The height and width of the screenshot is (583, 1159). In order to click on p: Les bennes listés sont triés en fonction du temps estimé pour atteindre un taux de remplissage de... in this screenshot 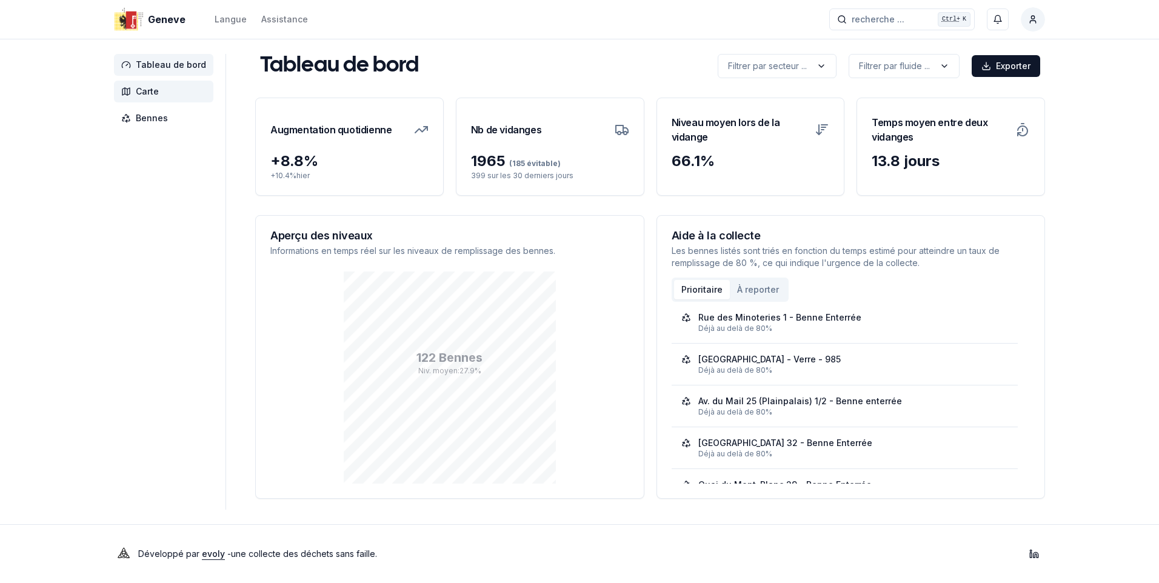, I will do `click(851, 257)`.